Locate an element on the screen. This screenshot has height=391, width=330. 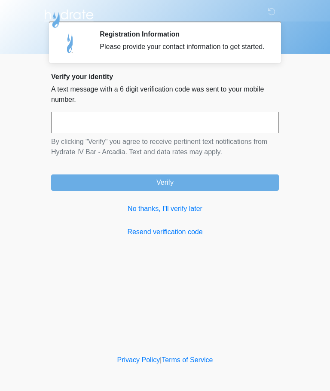
a: Privacy Policy is located at coordinates (139, 360).